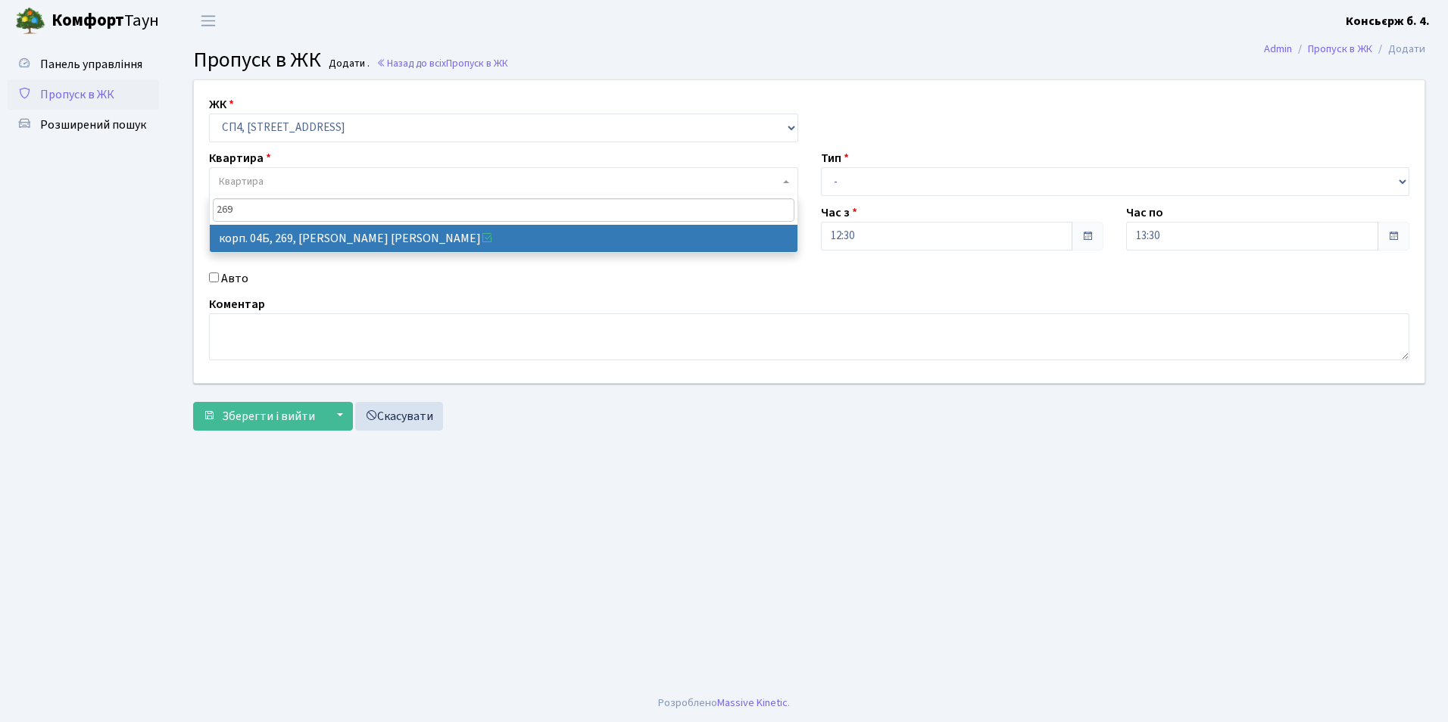 This screenshot has width=1448, height=722. What do you see at coordinates (1398, 49) in the screenshot?
I see `li: Додати` at bounding box center [1398, 49].